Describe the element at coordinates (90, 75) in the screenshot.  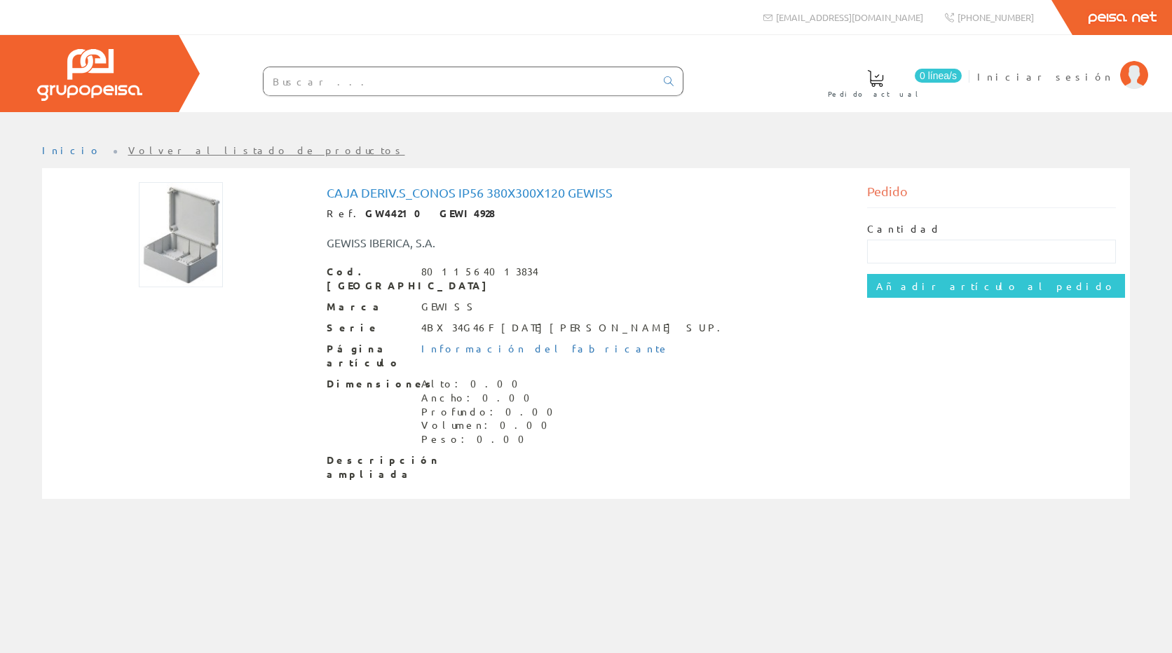
I see `img: Grupo Peisa` at that location.